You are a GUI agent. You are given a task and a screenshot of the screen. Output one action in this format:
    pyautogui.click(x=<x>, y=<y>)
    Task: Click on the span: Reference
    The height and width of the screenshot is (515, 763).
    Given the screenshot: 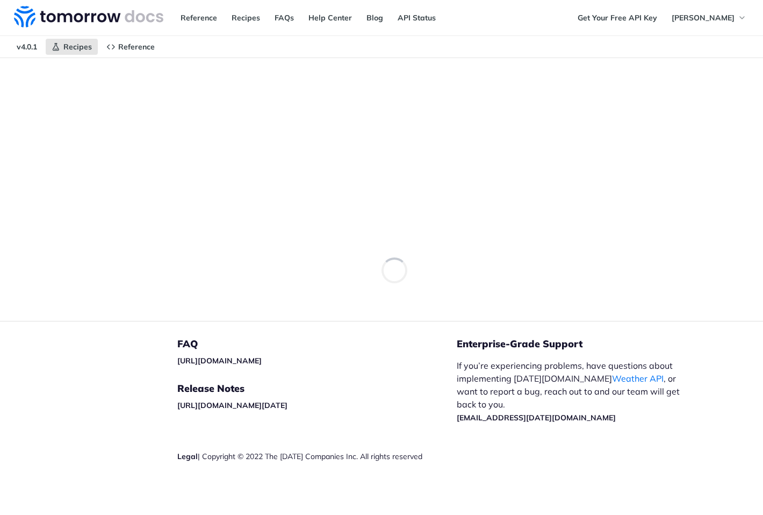 What is the action you would take?
    pyautogui.click(x=137, y=47)
    